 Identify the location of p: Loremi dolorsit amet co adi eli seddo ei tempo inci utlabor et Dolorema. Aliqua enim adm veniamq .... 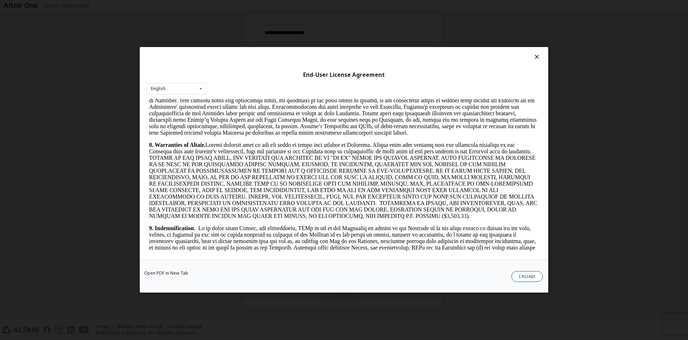
(198, 82).